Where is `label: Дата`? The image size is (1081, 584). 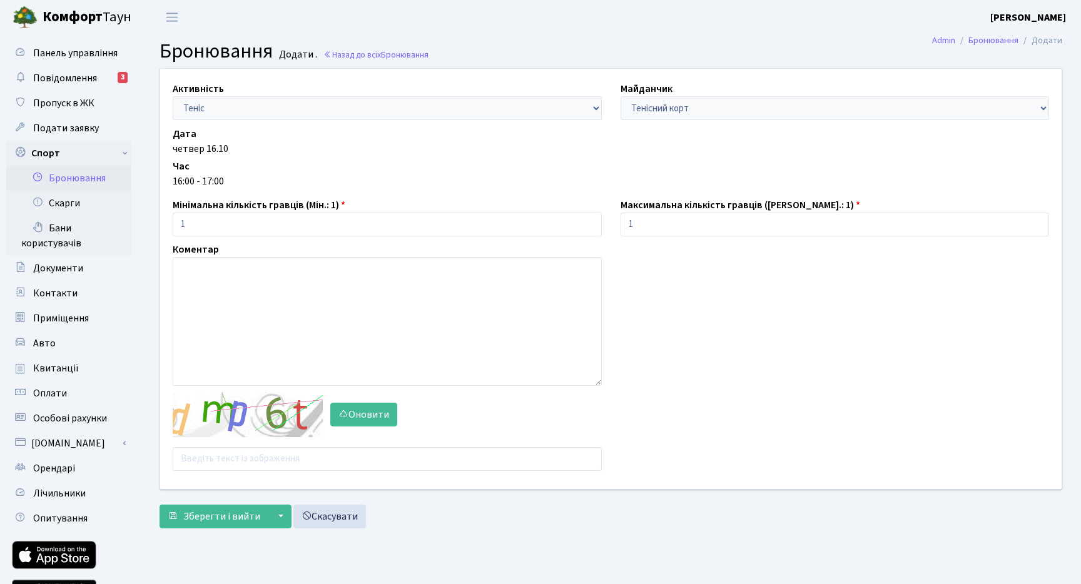
label: Дата is located at coordinates (185, 134).